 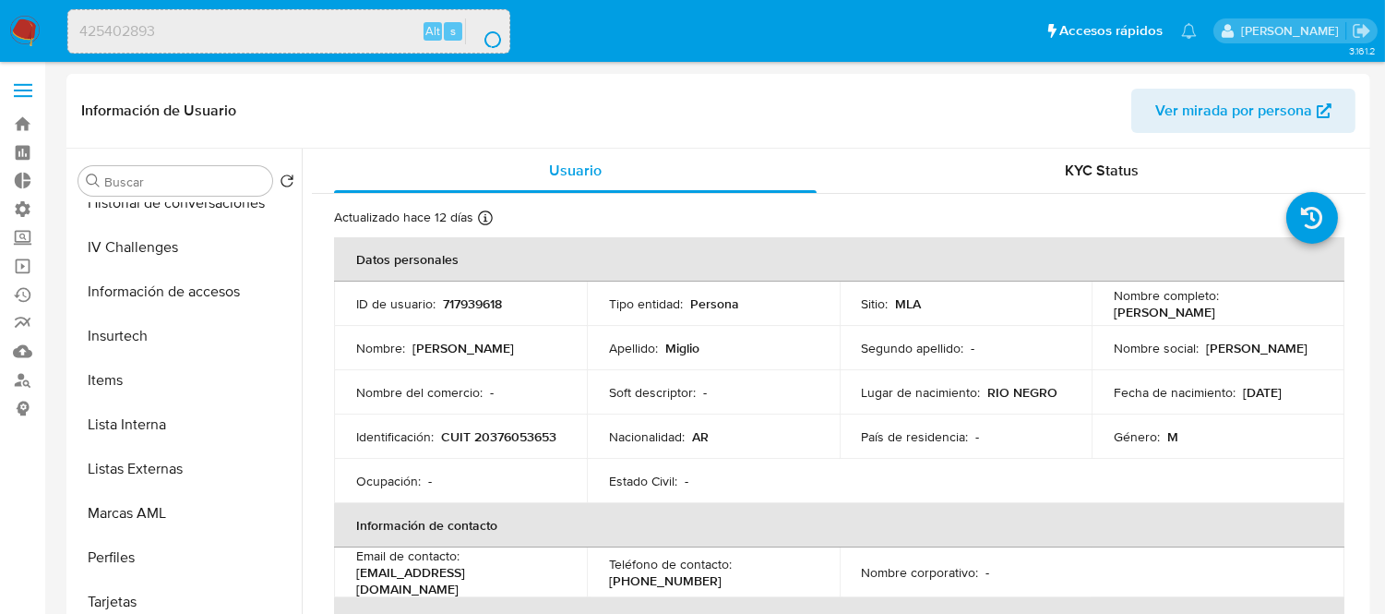 I want to click on input: Buscar, so click(x=185, y=182).